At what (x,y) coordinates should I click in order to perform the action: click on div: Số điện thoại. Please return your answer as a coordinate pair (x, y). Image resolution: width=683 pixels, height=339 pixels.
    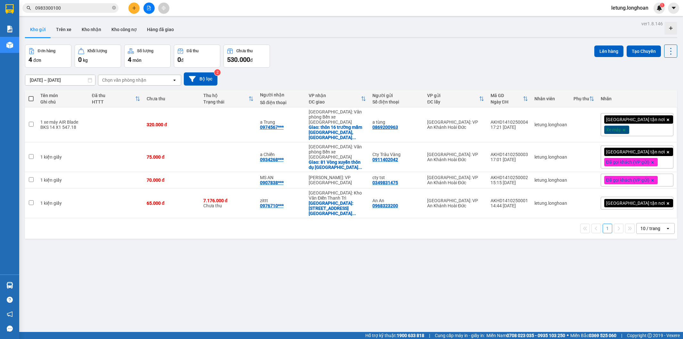
    Looking at the image, I should click on (281, 103).